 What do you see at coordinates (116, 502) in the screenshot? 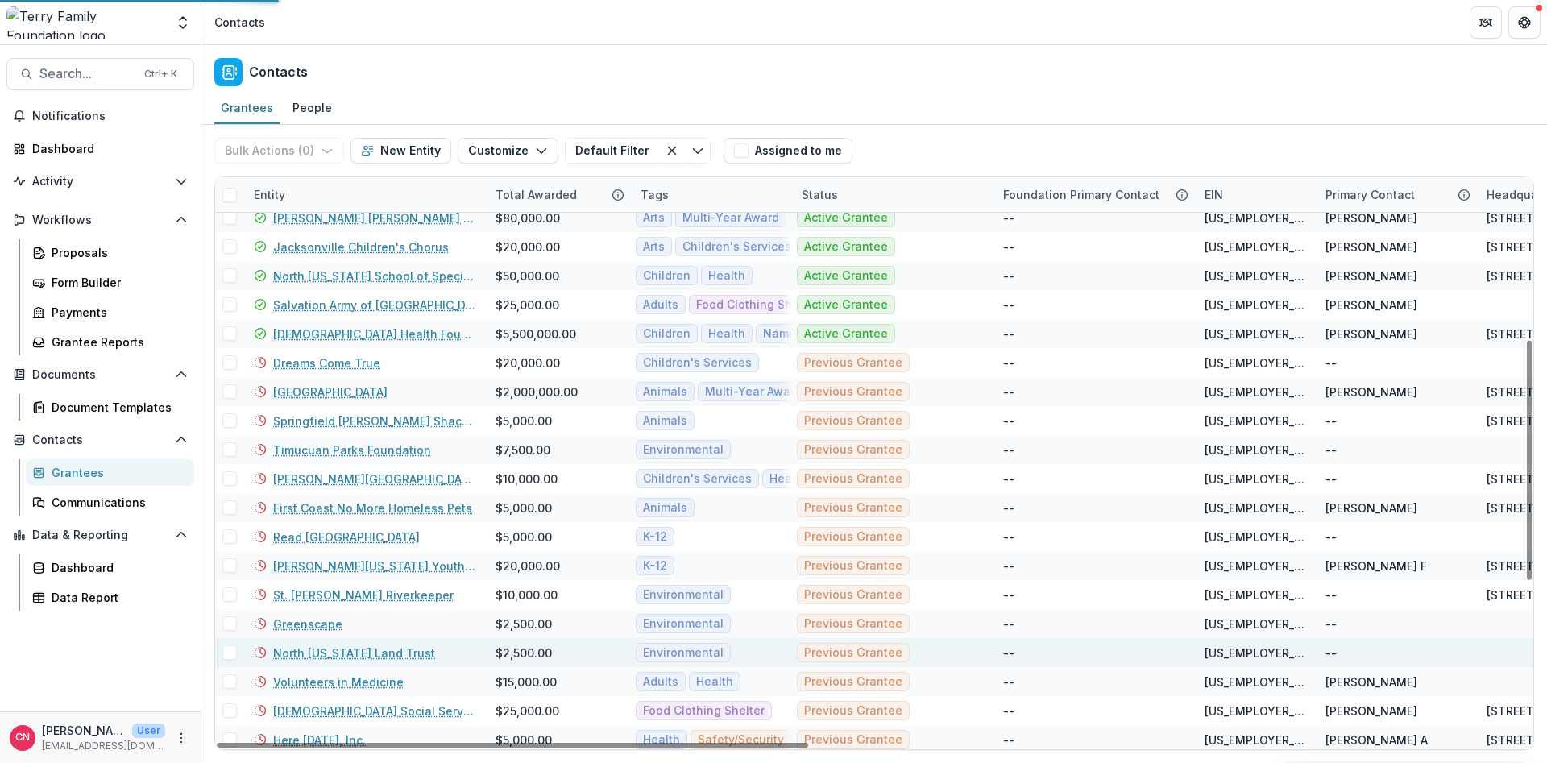
I see `div: Communications` at bounding box center [116, 502].